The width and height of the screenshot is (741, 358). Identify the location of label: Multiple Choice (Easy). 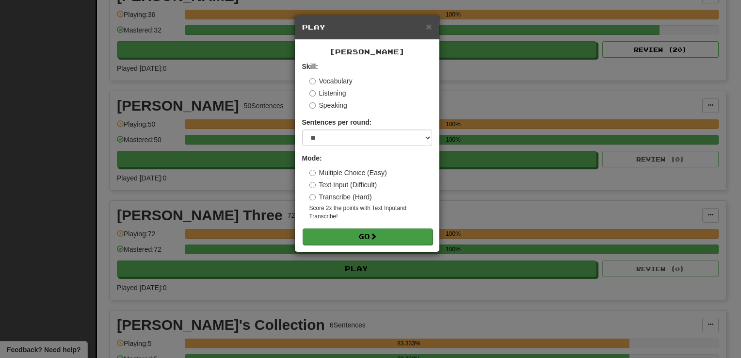
(348, 173).